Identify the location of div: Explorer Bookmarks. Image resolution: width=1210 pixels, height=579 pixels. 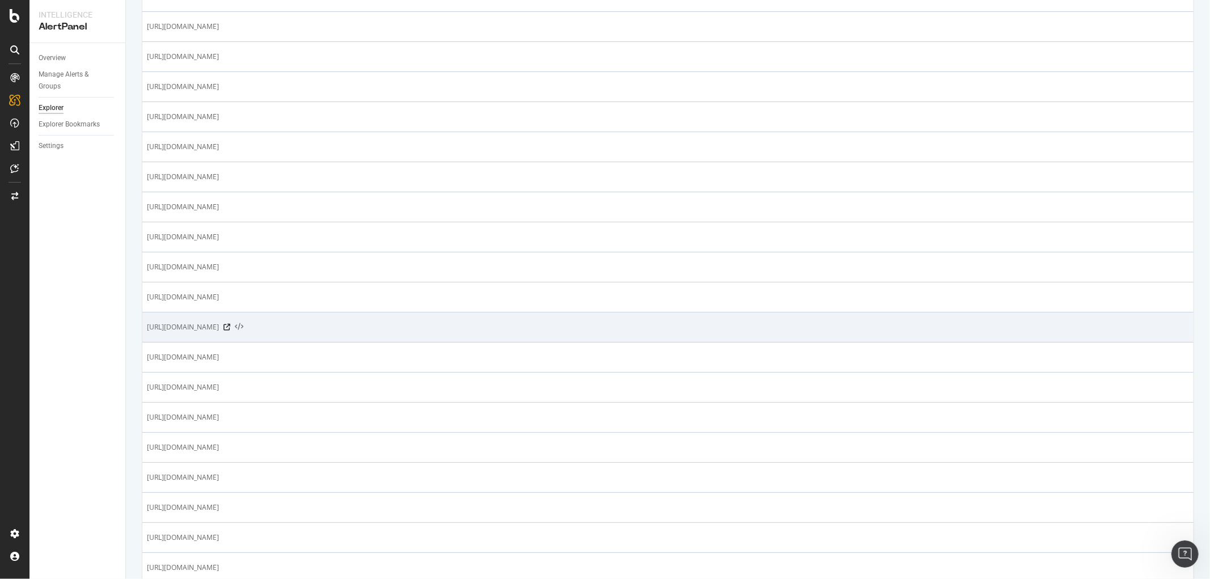
(69, 124).